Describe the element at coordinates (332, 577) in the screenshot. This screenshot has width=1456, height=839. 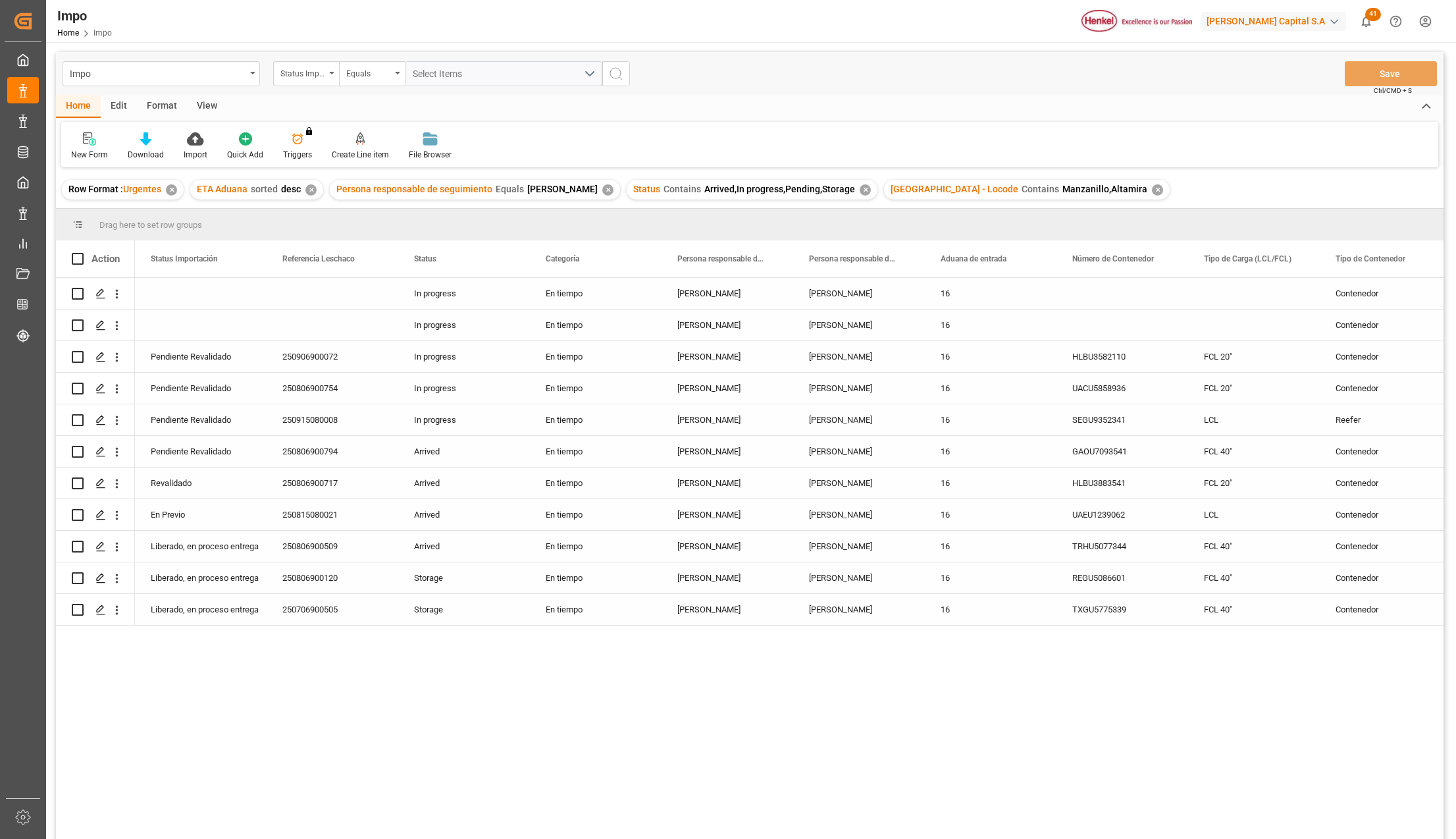
I see `div: 250806900120` at that location.